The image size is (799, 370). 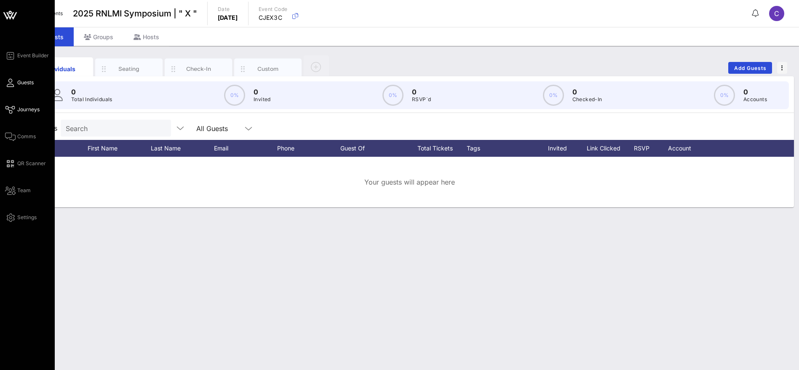 What do you see at coordinates (756, 99) in the screenshot?
I see `p: Accounts` at bounding box center [756, 99].